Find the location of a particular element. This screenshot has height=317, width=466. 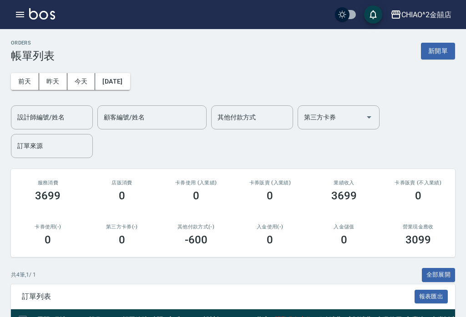

button: 昨天 is located at coordinates (53, 81).